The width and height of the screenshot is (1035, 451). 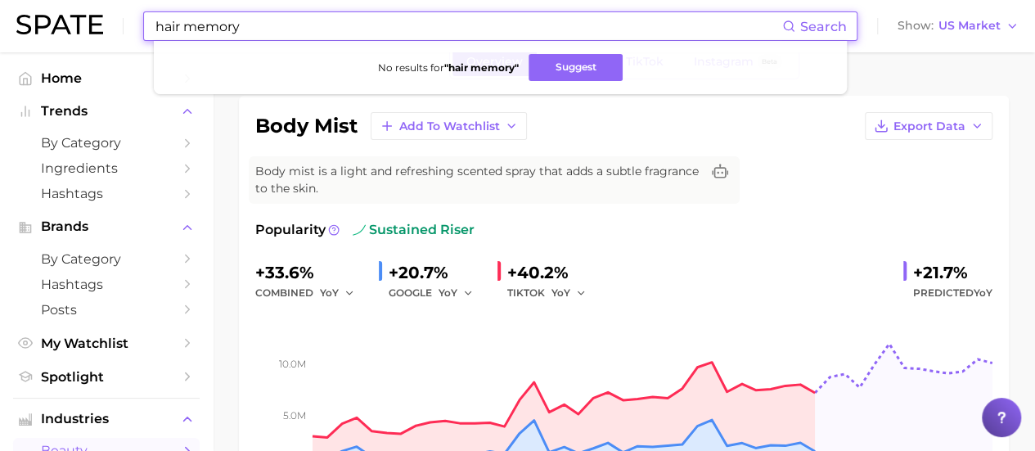 What do you see at coordinates (106, 168) in the screenshot?
I see `span: Ingredients` at bounding box center [106, 168].